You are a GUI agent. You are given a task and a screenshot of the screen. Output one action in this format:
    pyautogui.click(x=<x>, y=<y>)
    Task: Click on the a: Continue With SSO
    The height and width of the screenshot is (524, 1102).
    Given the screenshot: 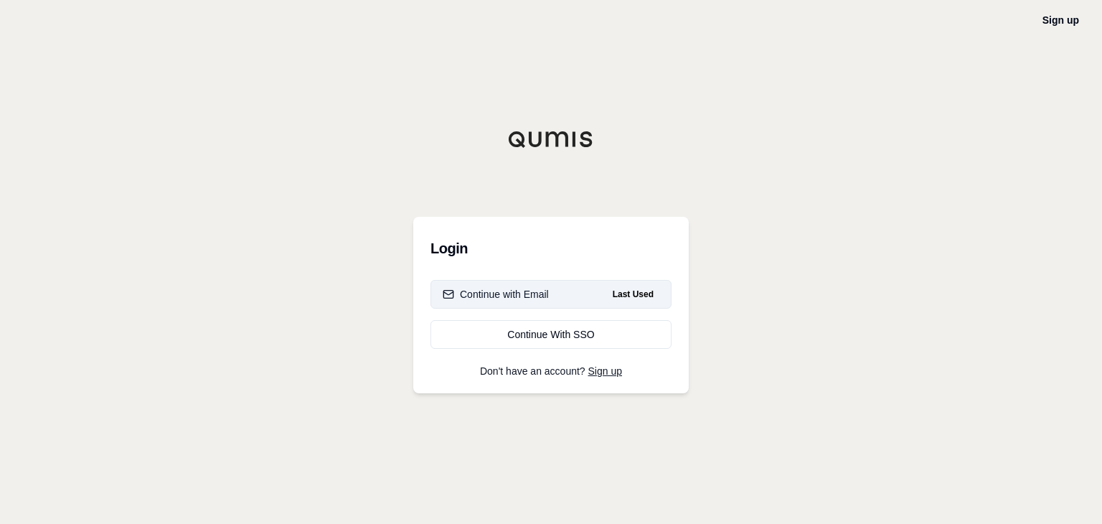 What is the action you would take?
    pyautogui.click(x=551, y=334)
    